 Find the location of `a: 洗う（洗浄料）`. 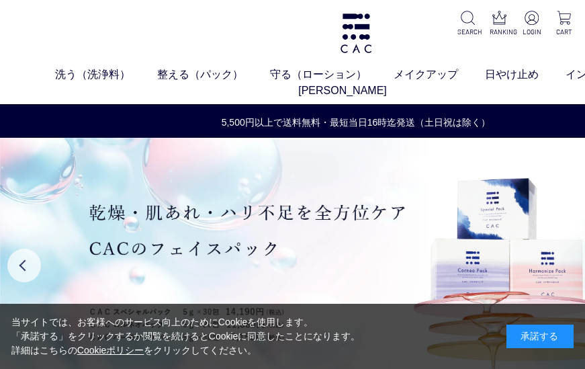

a: 洗う（洗浄料） is located at coordinates (106, 75).